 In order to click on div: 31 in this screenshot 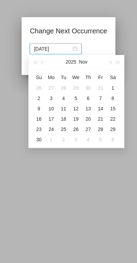, I will do `click(101, 88)`.